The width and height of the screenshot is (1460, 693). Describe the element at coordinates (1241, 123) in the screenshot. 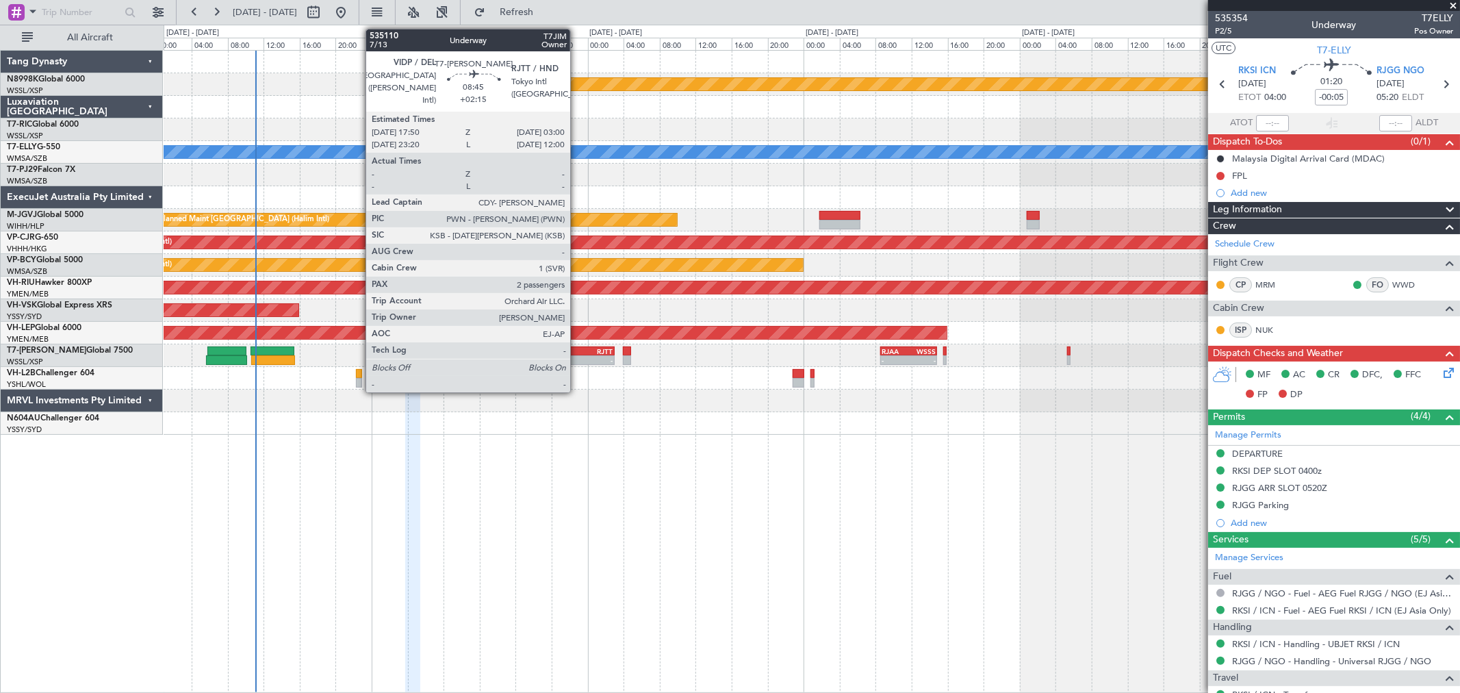

I see `span: ATOT` at that location.